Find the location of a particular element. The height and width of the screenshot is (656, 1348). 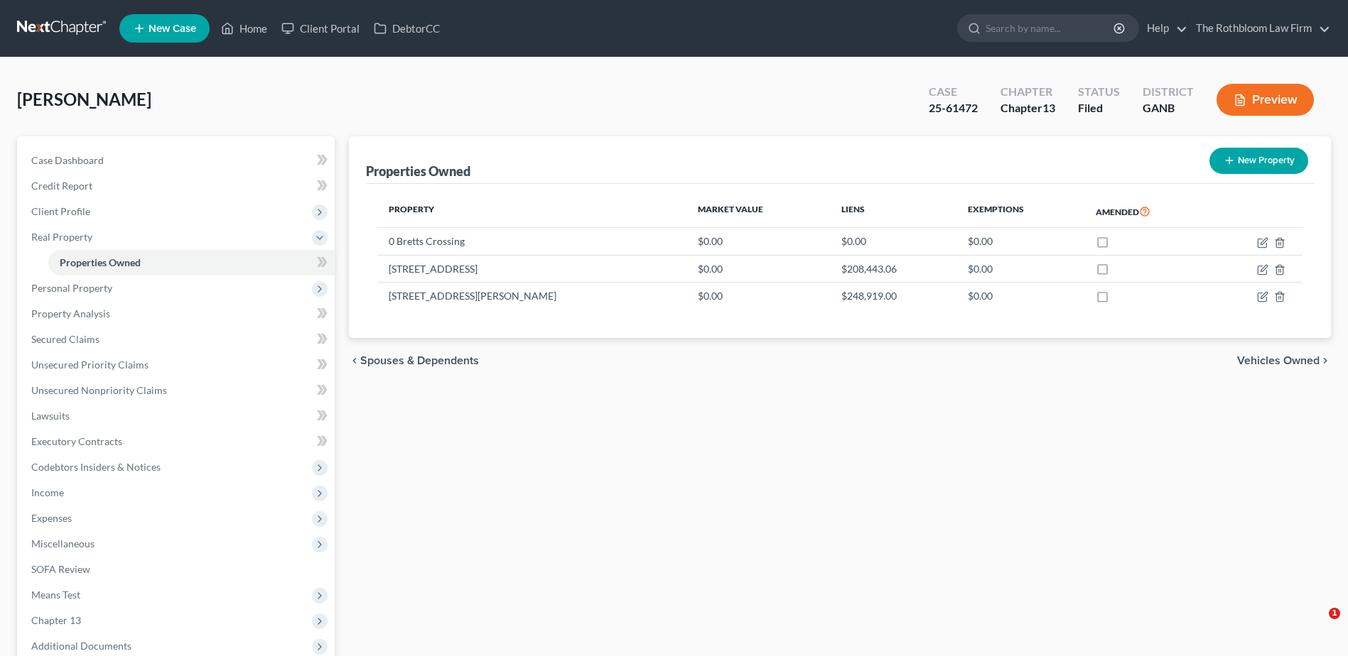

span: Spouses & Dependents is located at coordinates (419, 361).